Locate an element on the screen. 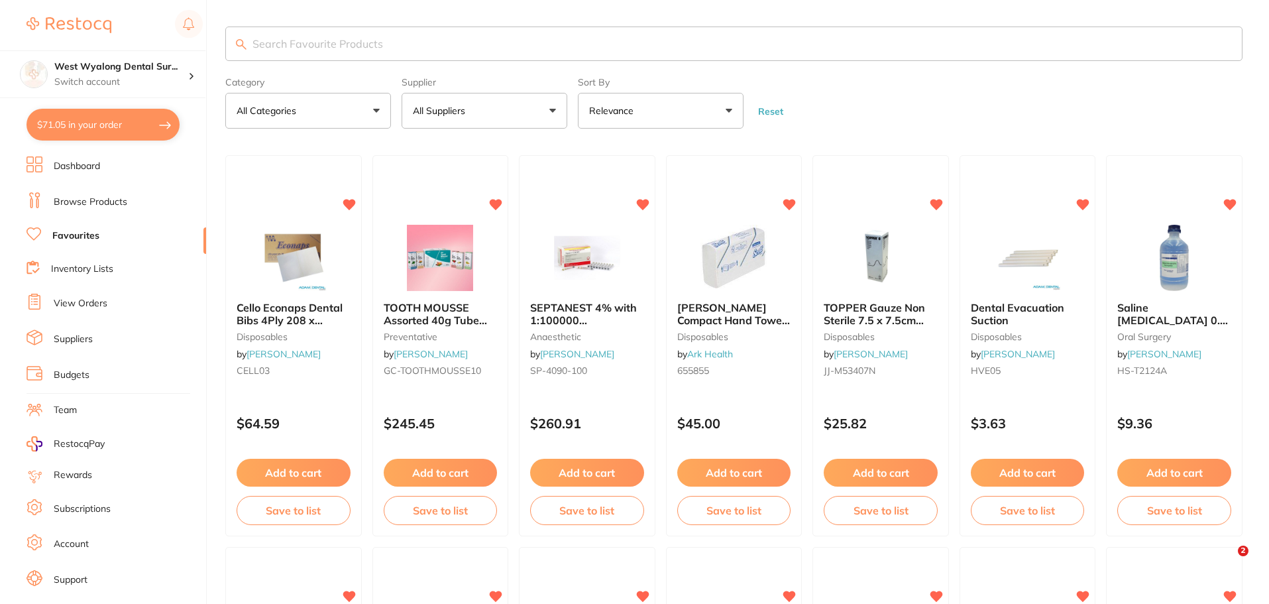 The image size is (1269, 604). img: SEPTANEST 4% with 1:100000 adrenalin 2.2ml 2xBox 50 GOLD is located at coordinates (587, 258).